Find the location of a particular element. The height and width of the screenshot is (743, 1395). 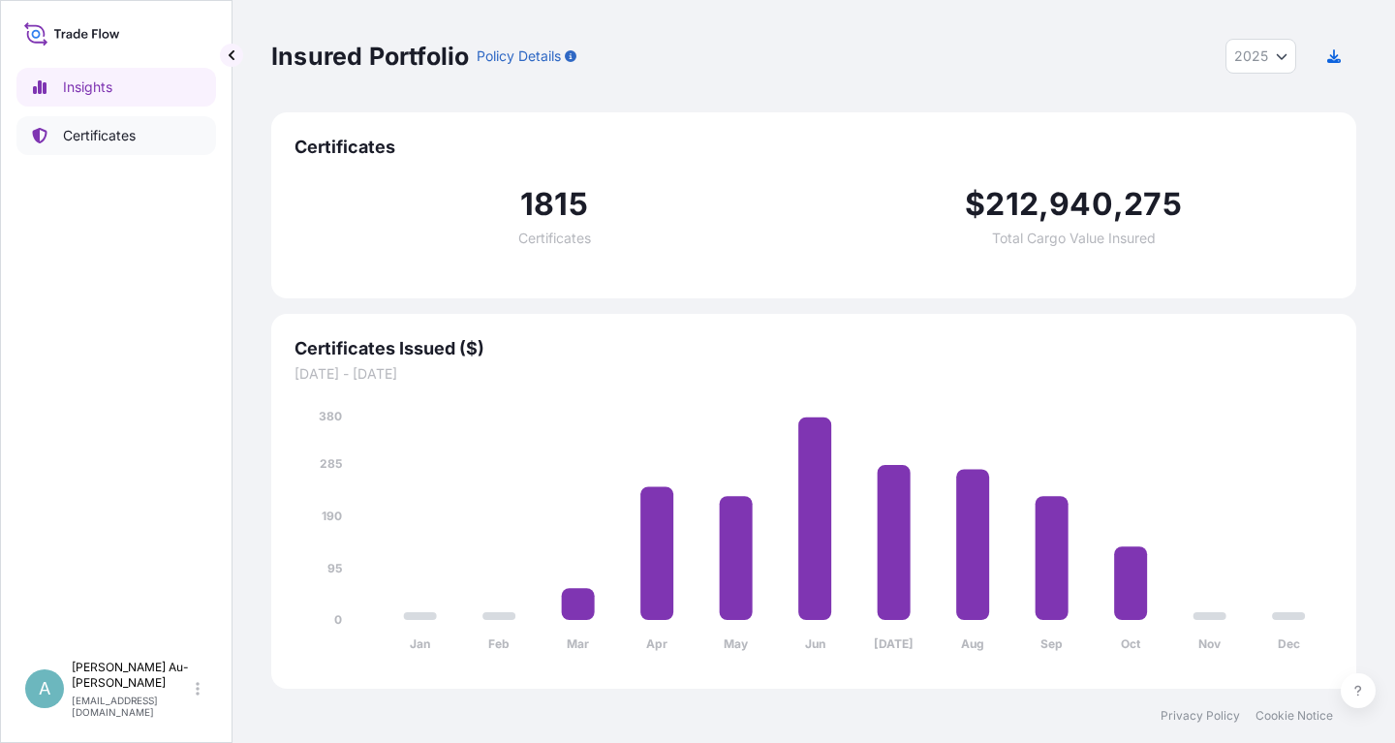

a: Cookie Notice is located at coordinates (1294, 716).